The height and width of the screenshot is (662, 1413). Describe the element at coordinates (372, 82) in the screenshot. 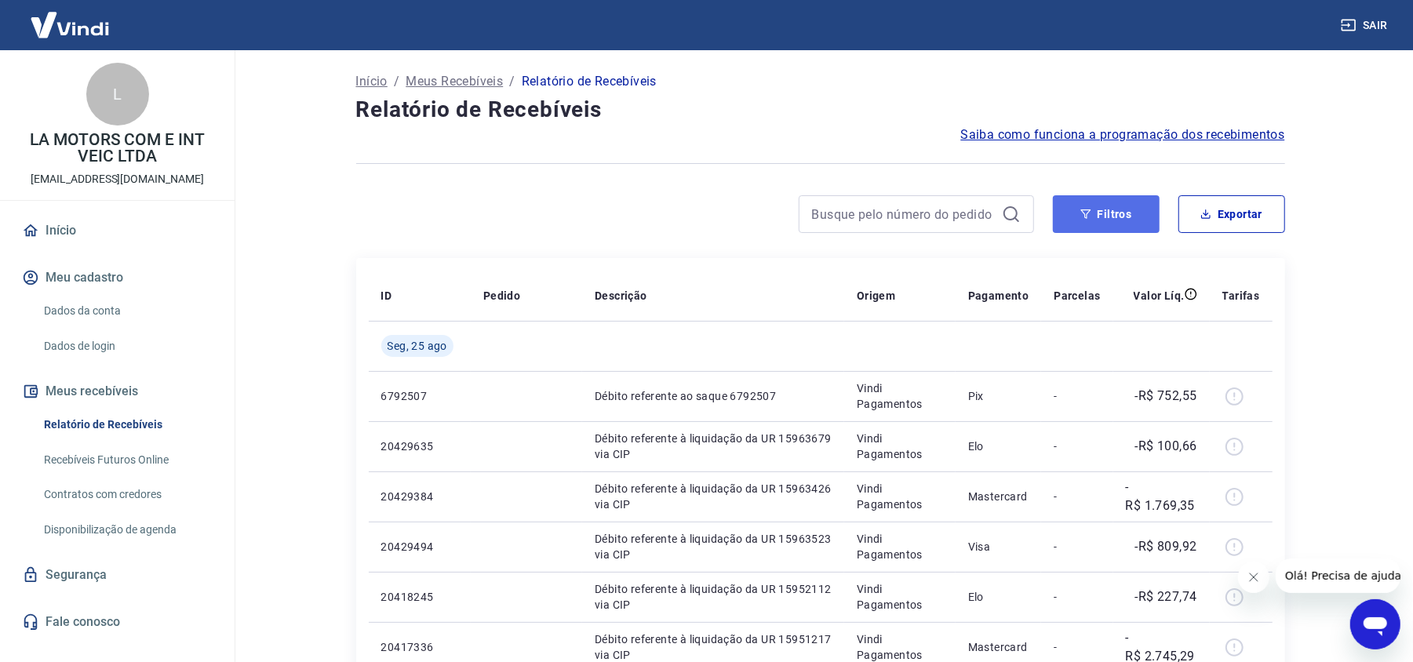

I see `p: Início` at that location.